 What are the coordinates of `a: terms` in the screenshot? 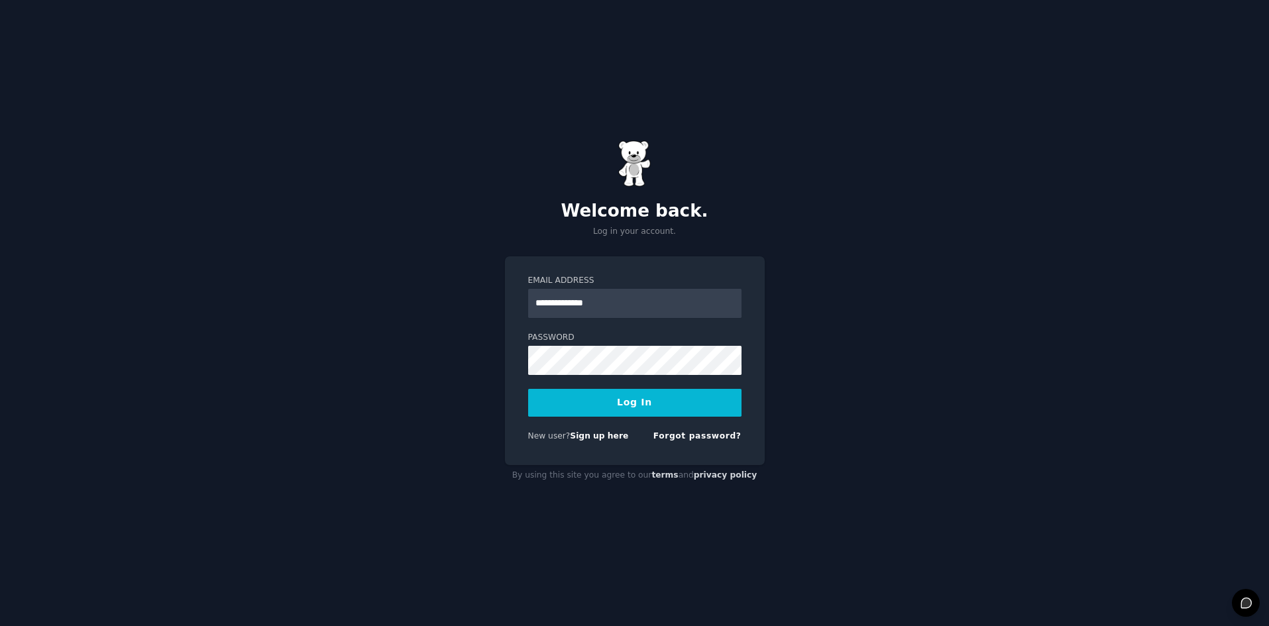 It's located at (665, 475).